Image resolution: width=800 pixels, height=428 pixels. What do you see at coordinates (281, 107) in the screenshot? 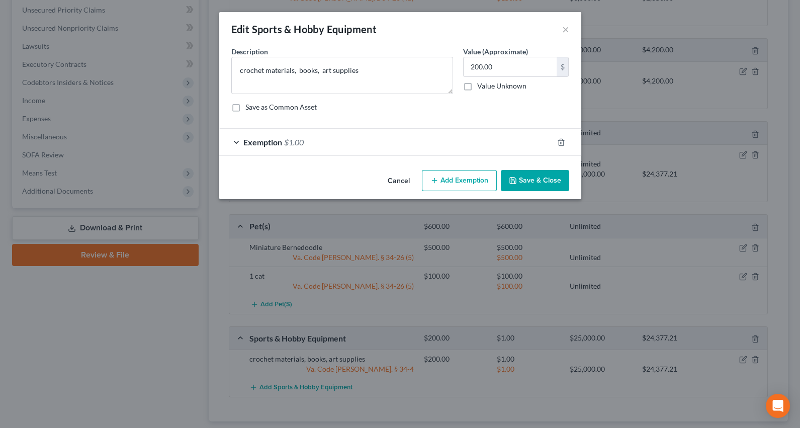
I see `label: Save as Common Asset` at bounding box center [281, 107].